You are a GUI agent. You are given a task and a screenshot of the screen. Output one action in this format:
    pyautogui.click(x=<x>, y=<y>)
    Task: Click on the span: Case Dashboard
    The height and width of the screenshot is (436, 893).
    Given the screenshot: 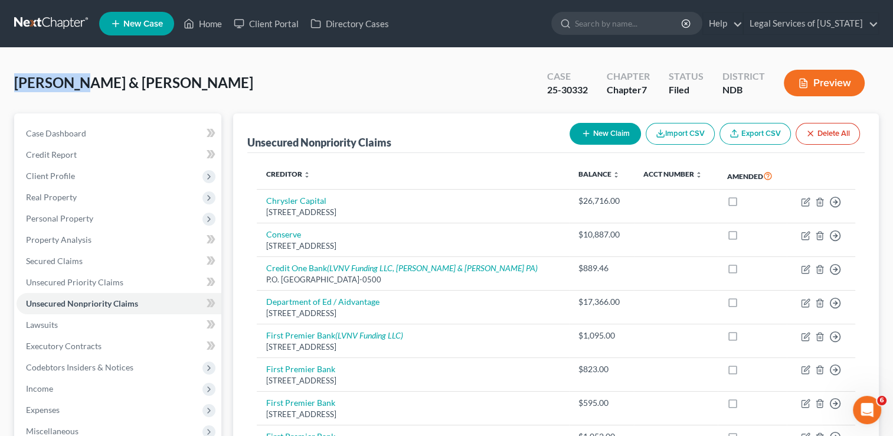 What is the action you would take?
    pyautogui.click(x=56, y=133)
    